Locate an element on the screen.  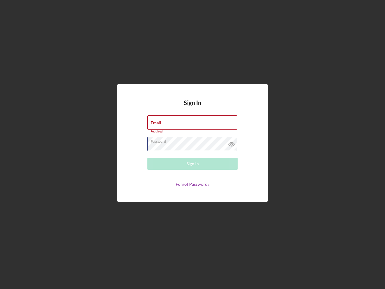
div: Sign In is located at coordinates (193, 164).